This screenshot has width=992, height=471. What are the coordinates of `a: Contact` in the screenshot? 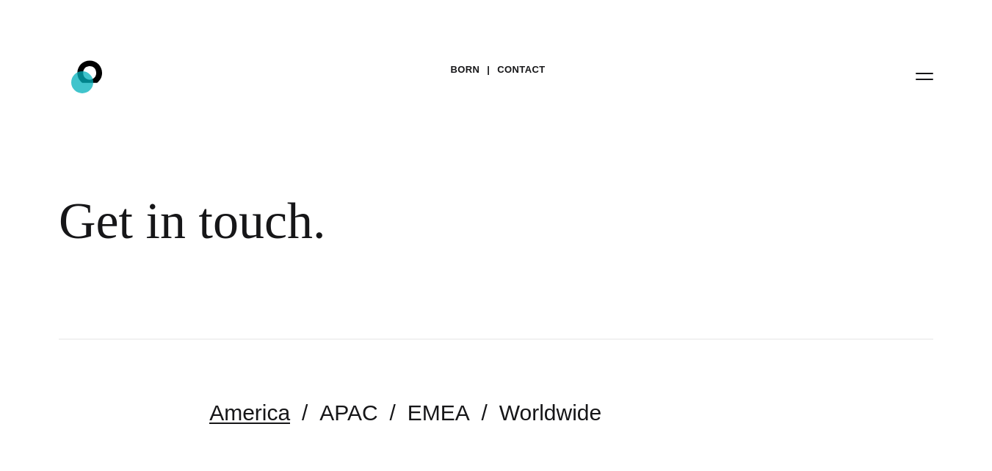 It's located at (521, 70).